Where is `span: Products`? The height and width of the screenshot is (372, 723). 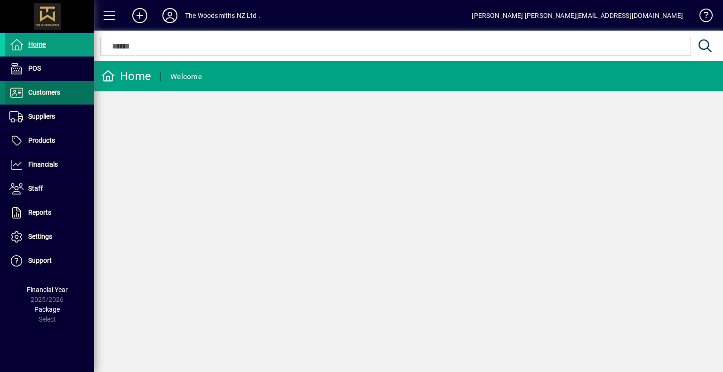 span: Products is located at coordinates (41, 140).